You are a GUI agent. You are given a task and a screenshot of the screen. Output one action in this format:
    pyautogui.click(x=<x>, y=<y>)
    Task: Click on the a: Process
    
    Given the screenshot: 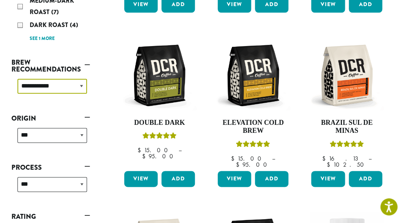 What is the action you would take?
    pyautogui.click(x=51, y=167)
    